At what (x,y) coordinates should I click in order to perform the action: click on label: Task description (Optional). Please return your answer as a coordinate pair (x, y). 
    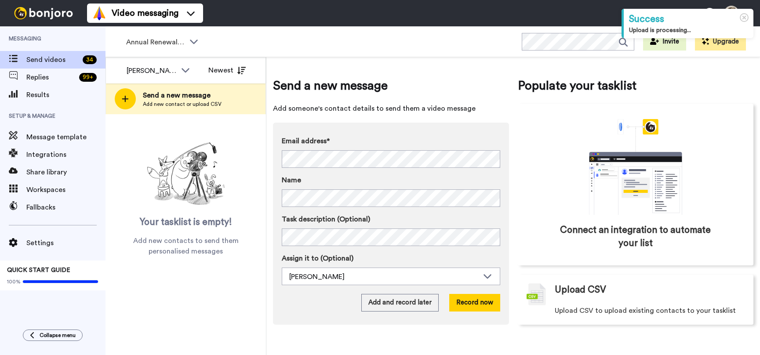
    Looking at the image, I should click on (391, 219).